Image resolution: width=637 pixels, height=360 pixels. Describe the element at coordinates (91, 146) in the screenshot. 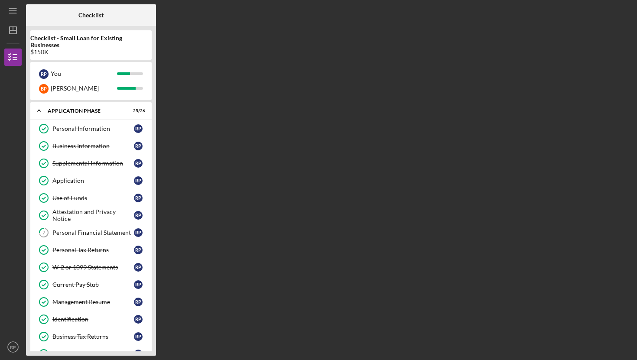

I see `a: Business InformationRP` at that location.